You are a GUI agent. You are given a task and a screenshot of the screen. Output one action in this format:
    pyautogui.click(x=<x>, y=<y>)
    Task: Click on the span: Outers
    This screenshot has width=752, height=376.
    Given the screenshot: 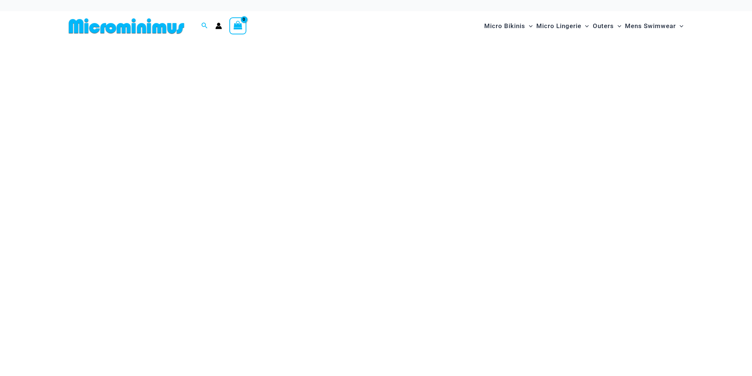 What is the action you would take?
    pyautogui.click(x=604, y=26)
    